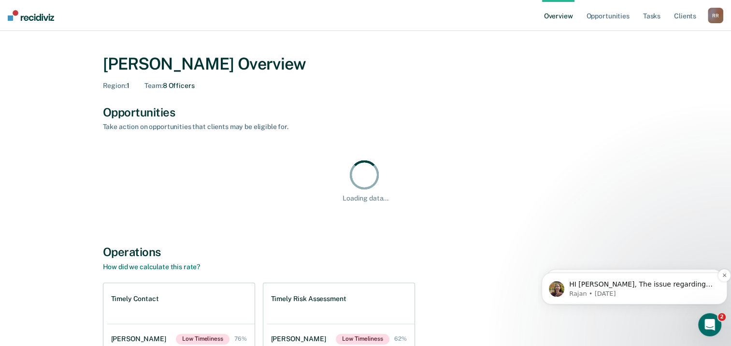 The height and width of the screenshot is (346, 731). Describe the element at coordinates (153, 85) in the screenshot. I see `span: Team :` at that location.